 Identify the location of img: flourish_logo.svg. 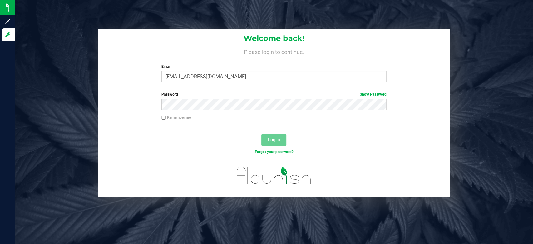
(274, 175).